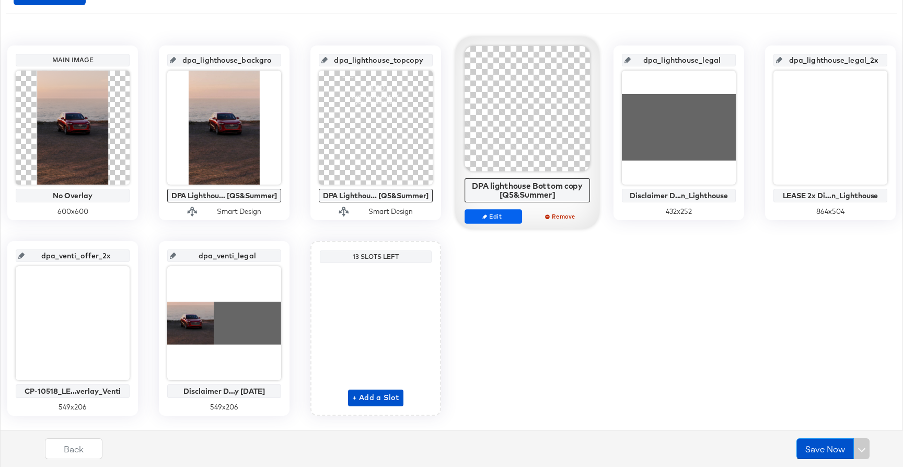 The height and width of the screenshot is (467, 903). Describe the element at coordinates (679, 195) in the screenshot. I see `div: Disclaimer D...n_Lighthouse` at that location.